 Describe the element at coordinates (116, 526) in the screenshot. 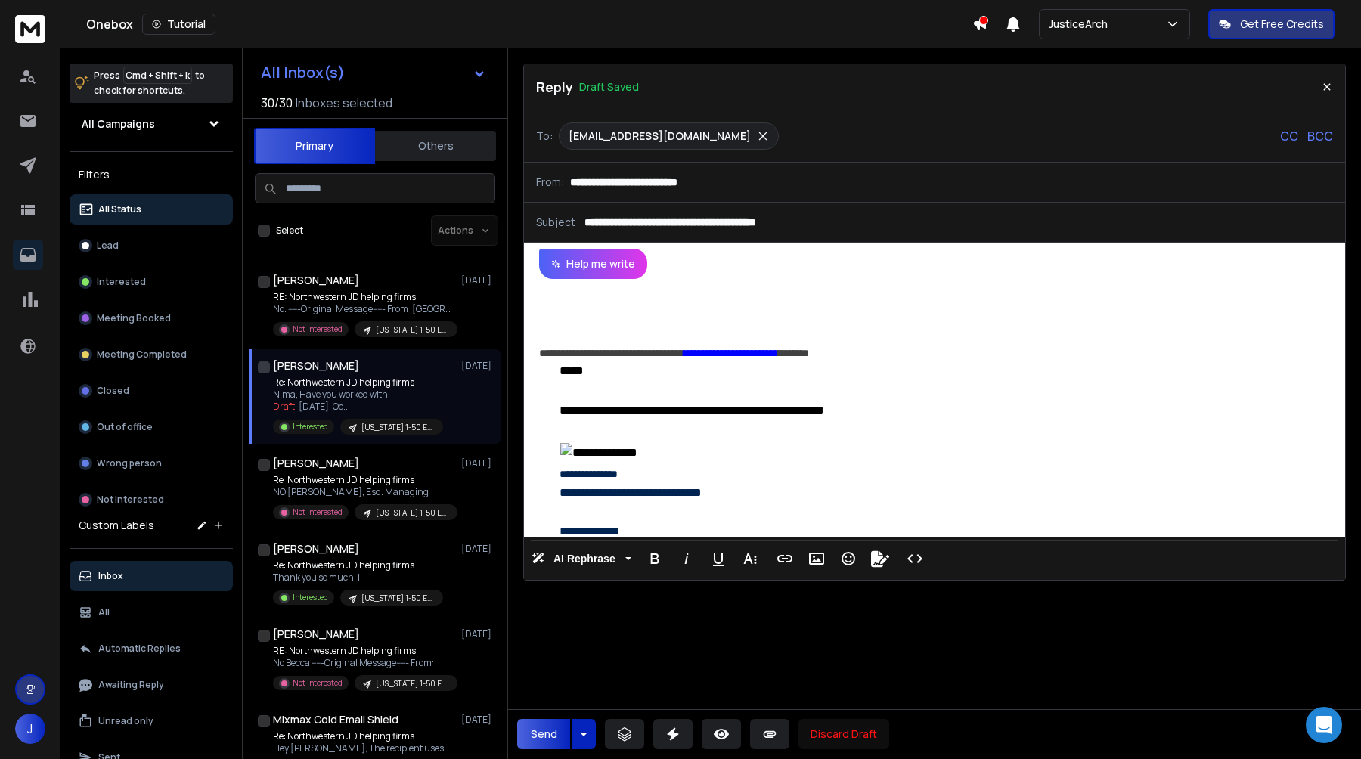

I see `h3: Custom Labels` at that location.